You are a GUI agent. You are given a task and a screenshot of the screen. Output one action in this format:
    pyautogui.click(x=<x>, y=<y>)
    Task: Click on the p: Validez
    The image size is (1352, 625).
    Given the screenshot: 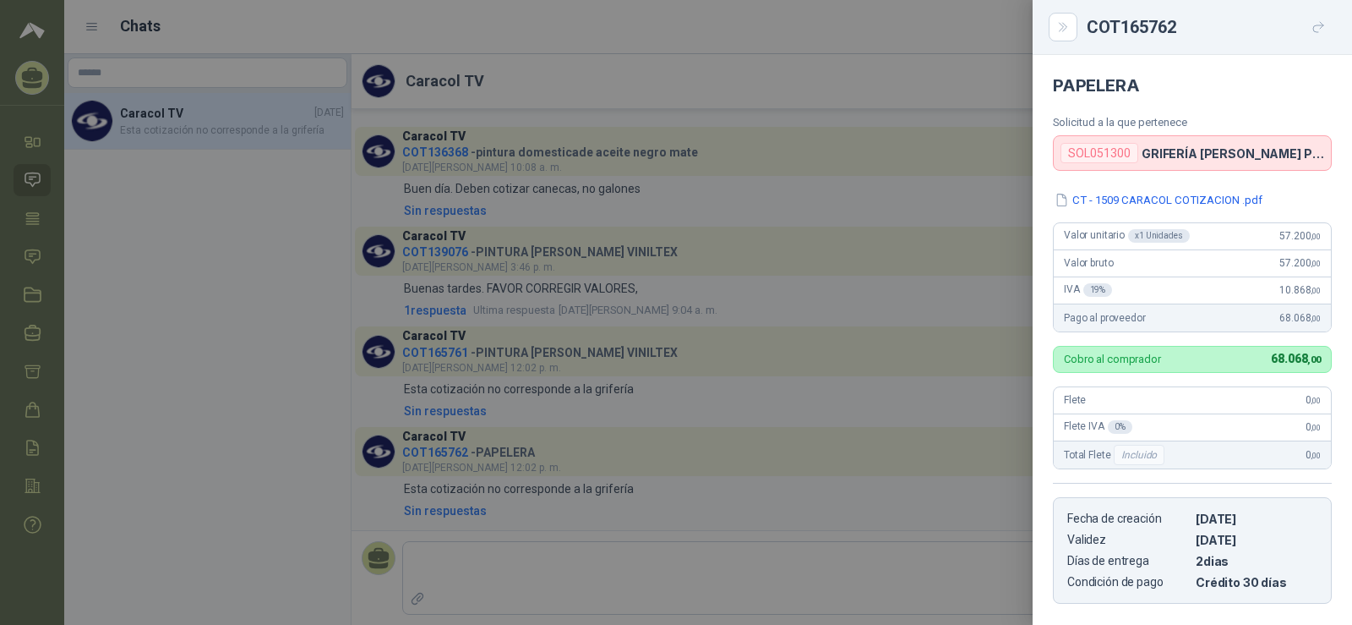 What is the action you would take?
    pyautogui.click(x=1128, y=539)
    